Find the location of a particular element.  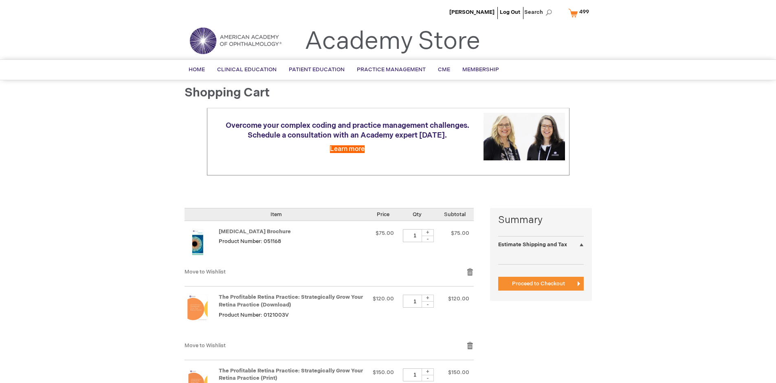

img: Amblyopia Brochure is located at coordinates (197, 242).